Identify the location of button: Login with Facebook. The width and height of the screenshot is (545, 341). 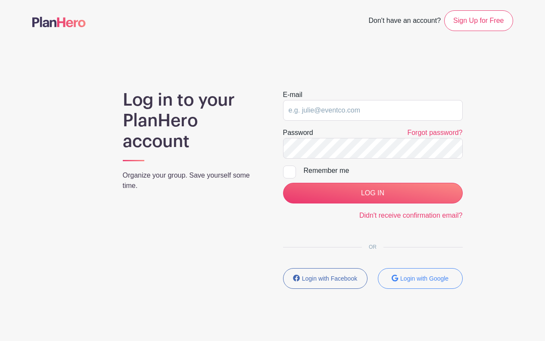
(325, 278).